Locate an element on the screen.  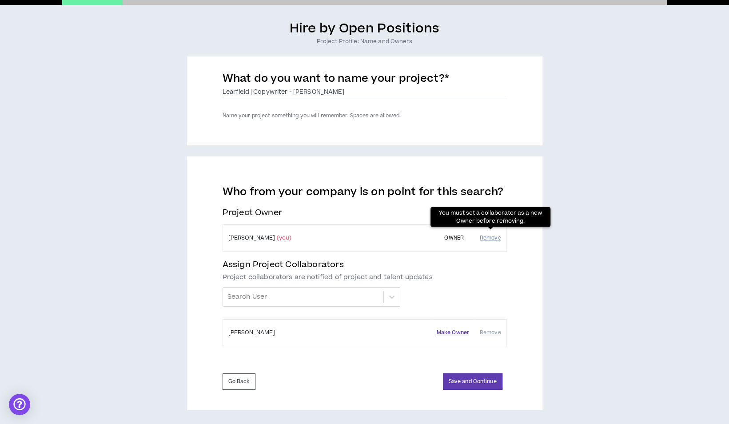
label: Name your project something you will remember. Spaces are allowed! is located at coordinates (312, 116).